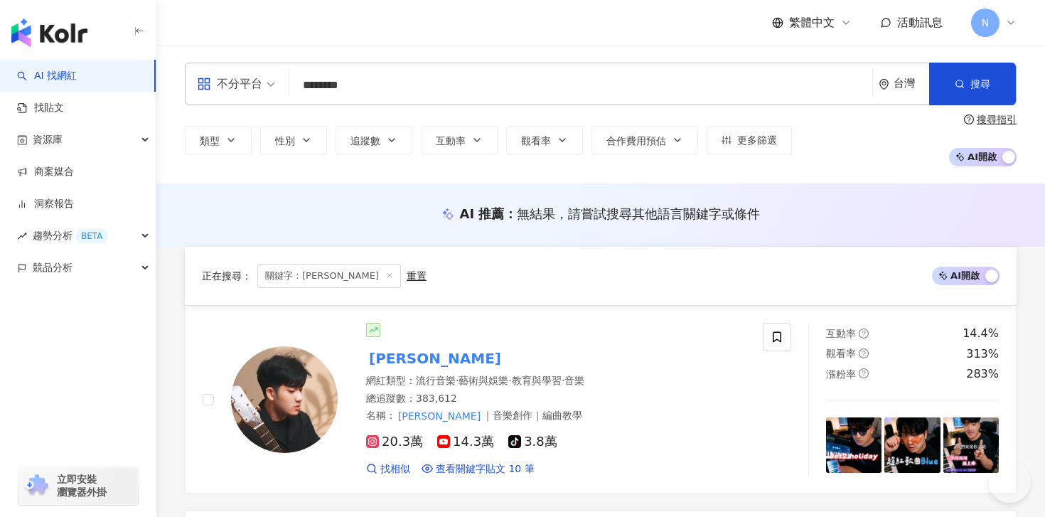 The width and height of the screenshot is (1045, 517). What do you see at coordinates (459, 140) in the screenshot?
I see `button: 互動率` at bounding box center [459, 140].